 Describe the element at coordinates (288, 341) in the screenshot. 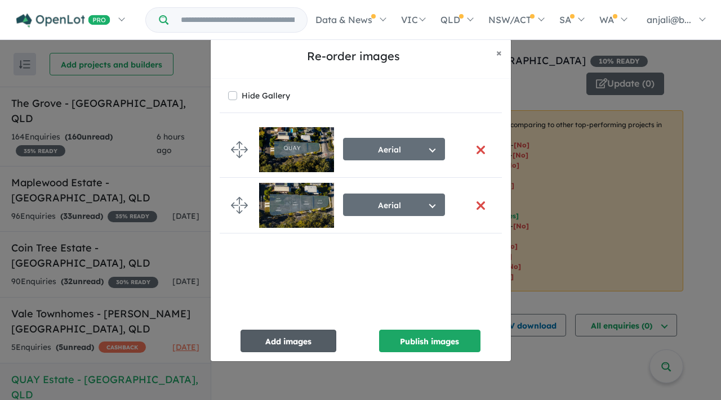

I see `button: Add images` at that location.